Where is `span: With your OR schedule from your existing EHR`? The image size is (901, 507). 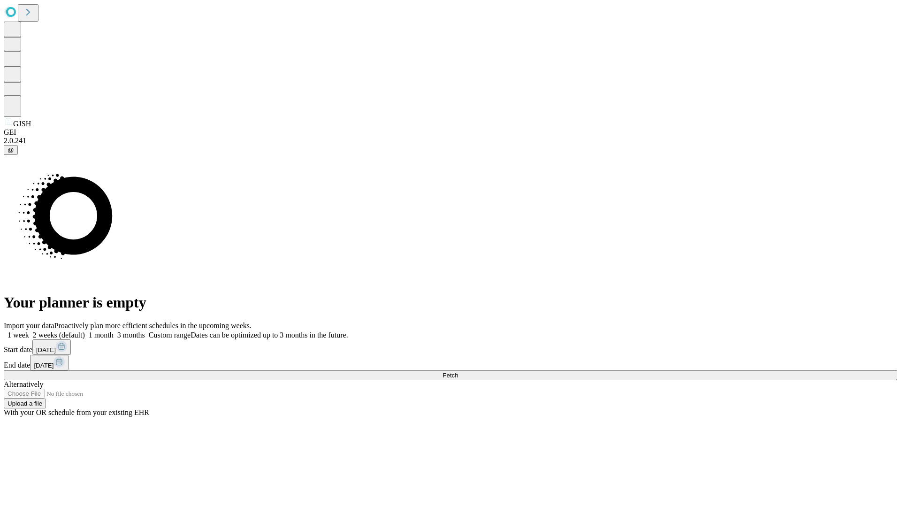
span: With your OR schedule from your existing EHR is located at coordinates (76, 412).